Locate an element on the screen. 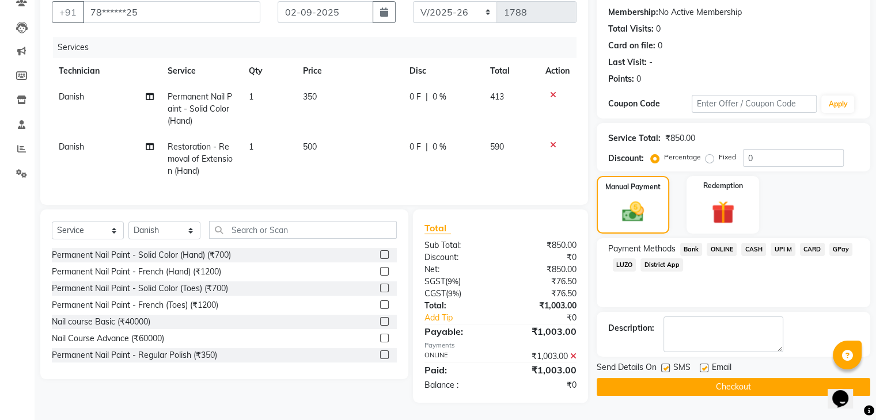 Image resolution: width=876 pixels, height=420 pixels. span: Payment Methods is located at coordinates (641, 249).